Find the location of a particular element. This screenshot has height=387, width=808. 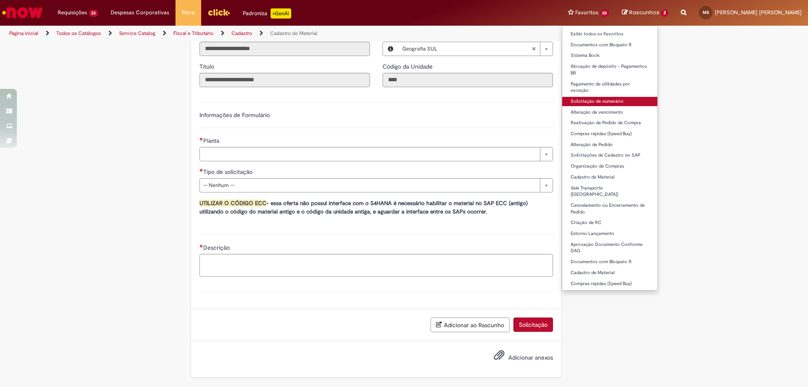

span: Favoritos is located at coordinates (587, 13).